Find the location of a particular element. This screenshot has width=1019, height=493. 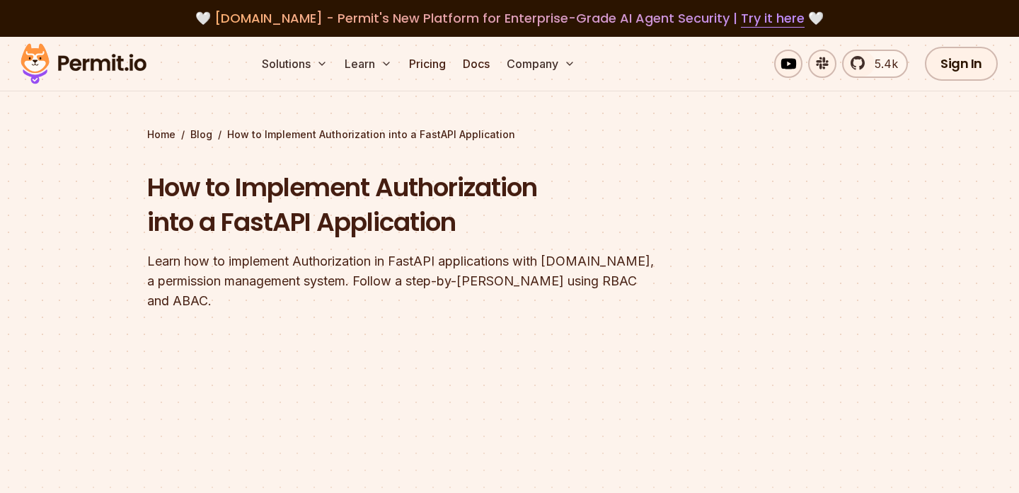

h1: How to Implement Authorization into a FastAPI Application is located at coordinates (419, 205).